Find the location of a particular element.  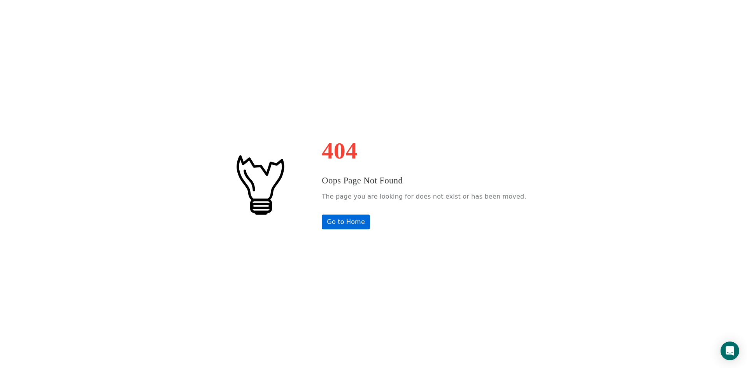

p: The page you are looking for does not exist or has been moved. is located at coordinates (424, 197).